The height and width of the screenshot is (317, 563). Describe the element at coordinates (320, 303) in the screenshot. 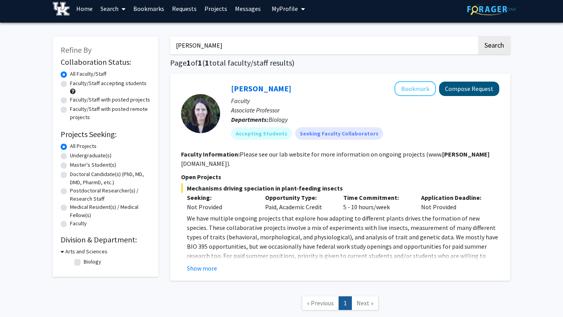

I see `a: Previous Page` at that location.